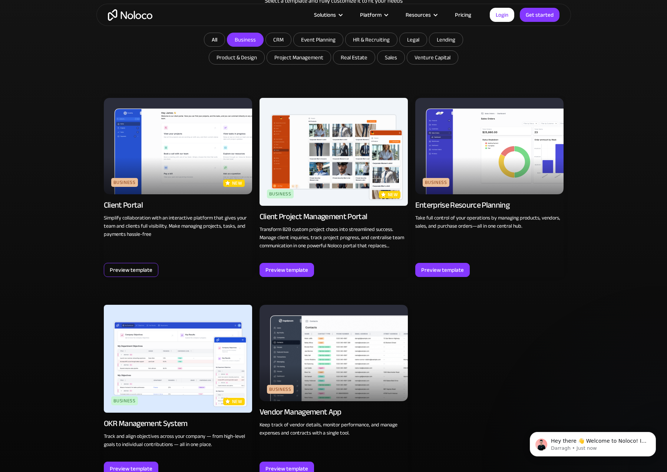  I want to click on a: home, so click(130, 15).